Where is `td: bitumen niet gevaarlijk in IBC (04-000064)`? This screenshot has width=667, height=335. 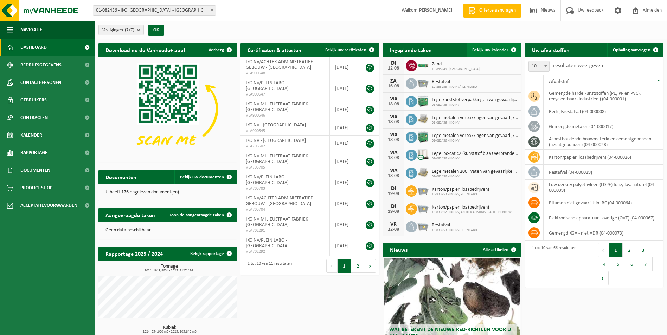
td: bitumen niet gevaarlijk in IBC (04-000064) is located at coordinates (603, 203).